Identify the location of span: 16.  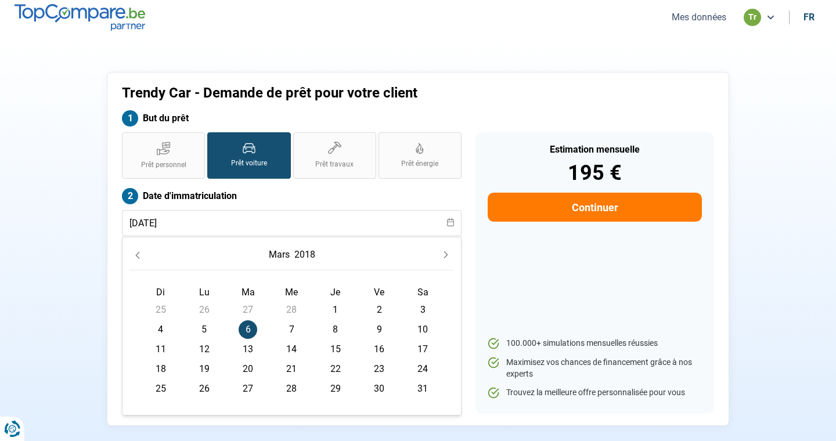
(379, 349).